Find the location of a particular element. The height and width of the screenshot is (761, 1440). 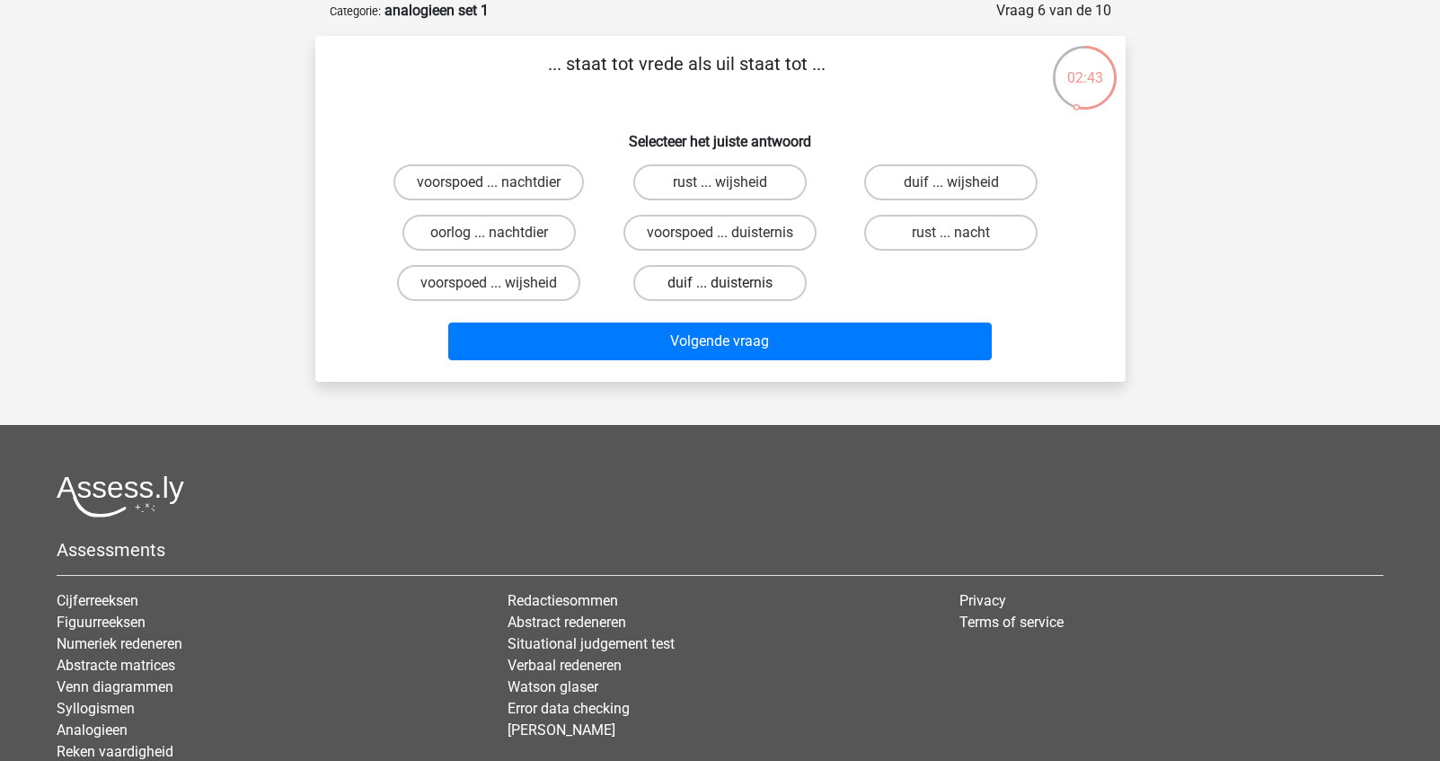

h6: Selecteer het juiste antwoord is located at coordinates (720, 134).